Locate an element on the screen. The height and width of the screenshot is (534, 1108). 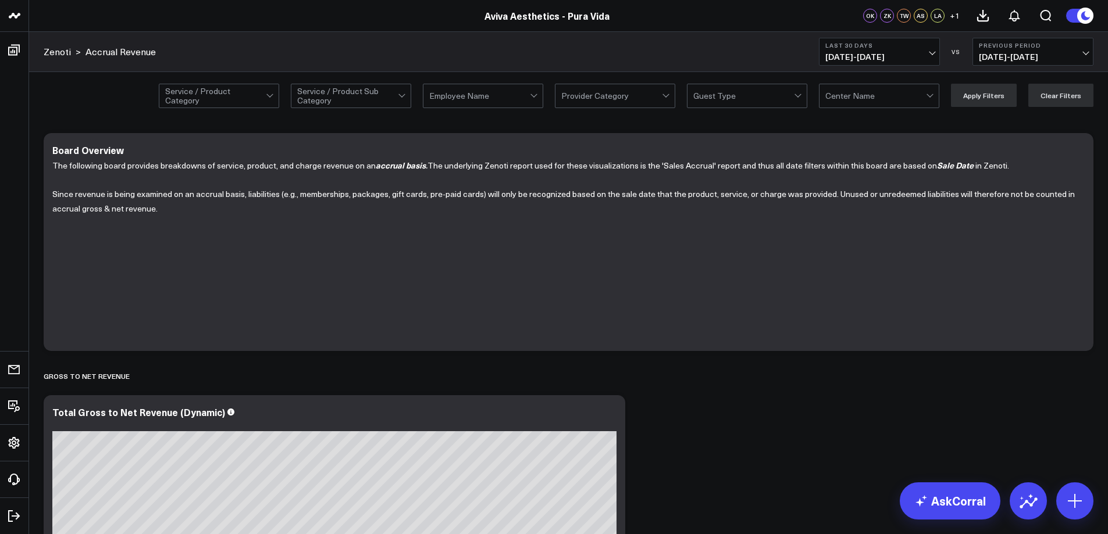
button: +1 is located at coordinates (954, 16).